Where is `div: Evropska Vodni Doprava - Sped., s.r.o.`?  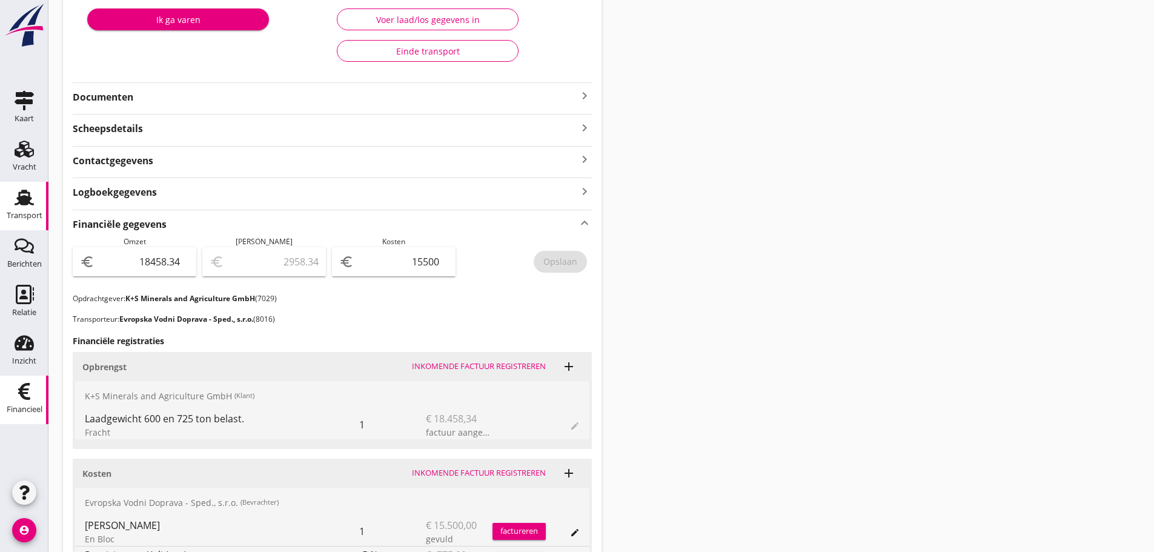
div: Evropska Vodni Doprava - Sped., s.r.o. is located at coordinates (332, 502).